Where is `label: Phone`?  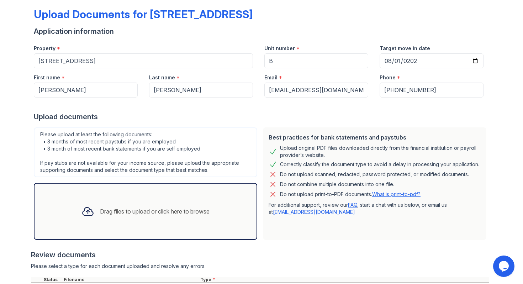 label: Phone is located at coordinates (387, 78).